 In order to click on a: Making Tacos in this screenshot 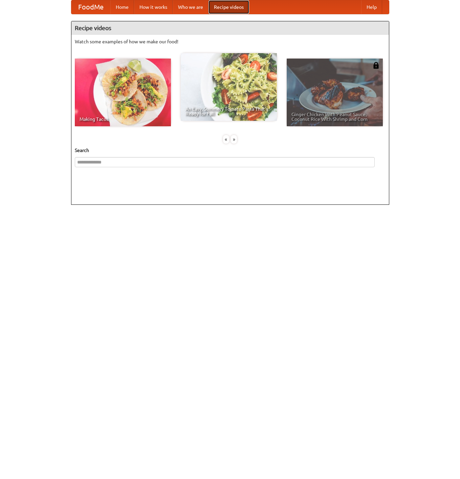, I will do `click(123, 92)`.